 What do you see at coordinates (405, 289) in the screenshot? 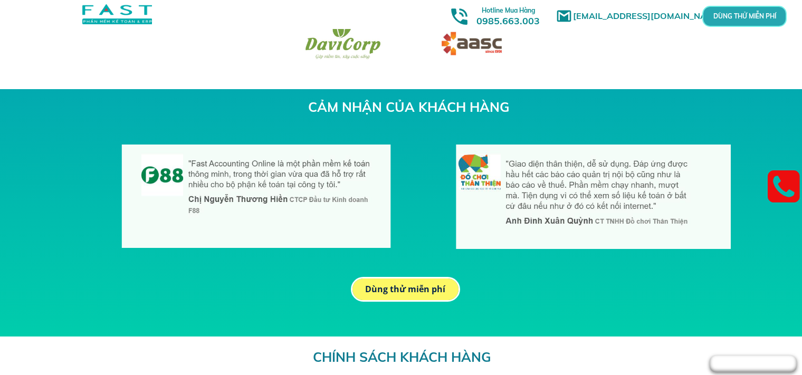
I see `p: Dùng thử miễn phí` at bounding box center [405, 289].